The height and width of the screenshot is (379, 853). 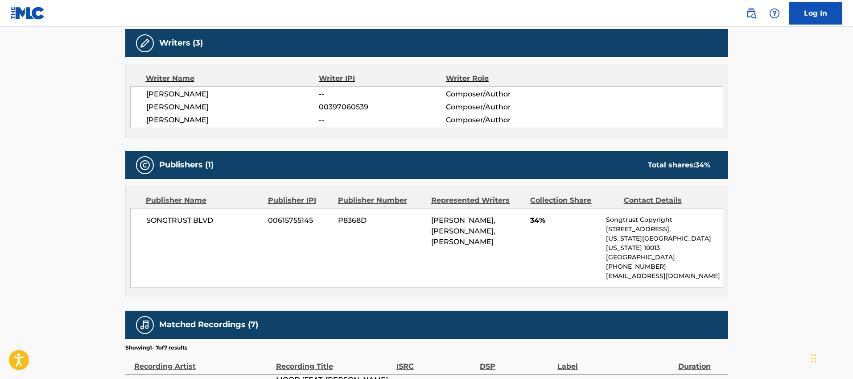 I want to click on span: 34%, so click(x=565, y=220).